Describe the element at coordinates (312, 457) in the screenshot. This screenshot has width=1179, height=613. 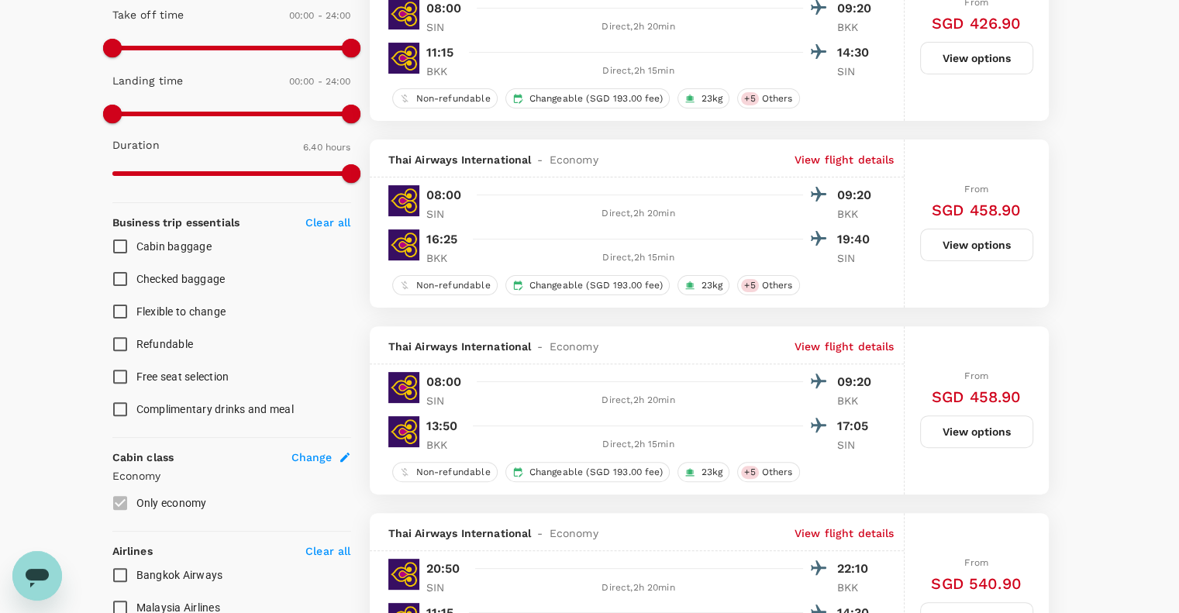
I see `span: Change` at that location.